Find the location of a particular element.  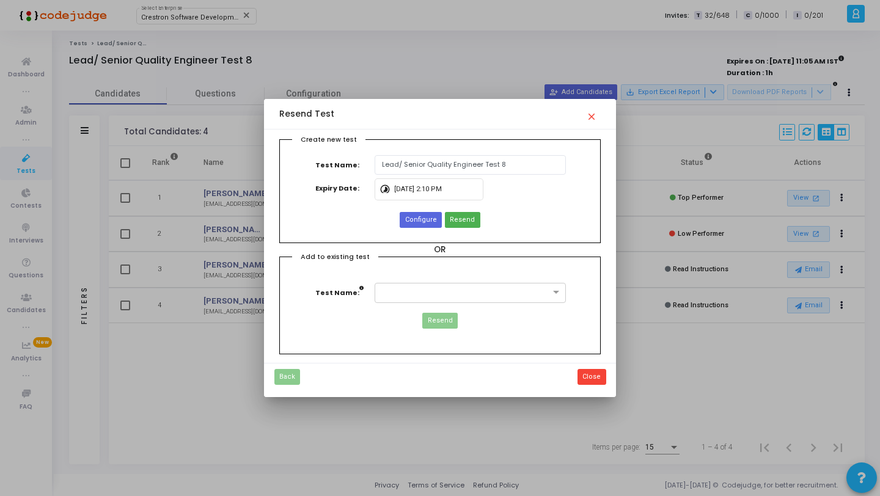

h5: OR is located at coordinates (440, 250).